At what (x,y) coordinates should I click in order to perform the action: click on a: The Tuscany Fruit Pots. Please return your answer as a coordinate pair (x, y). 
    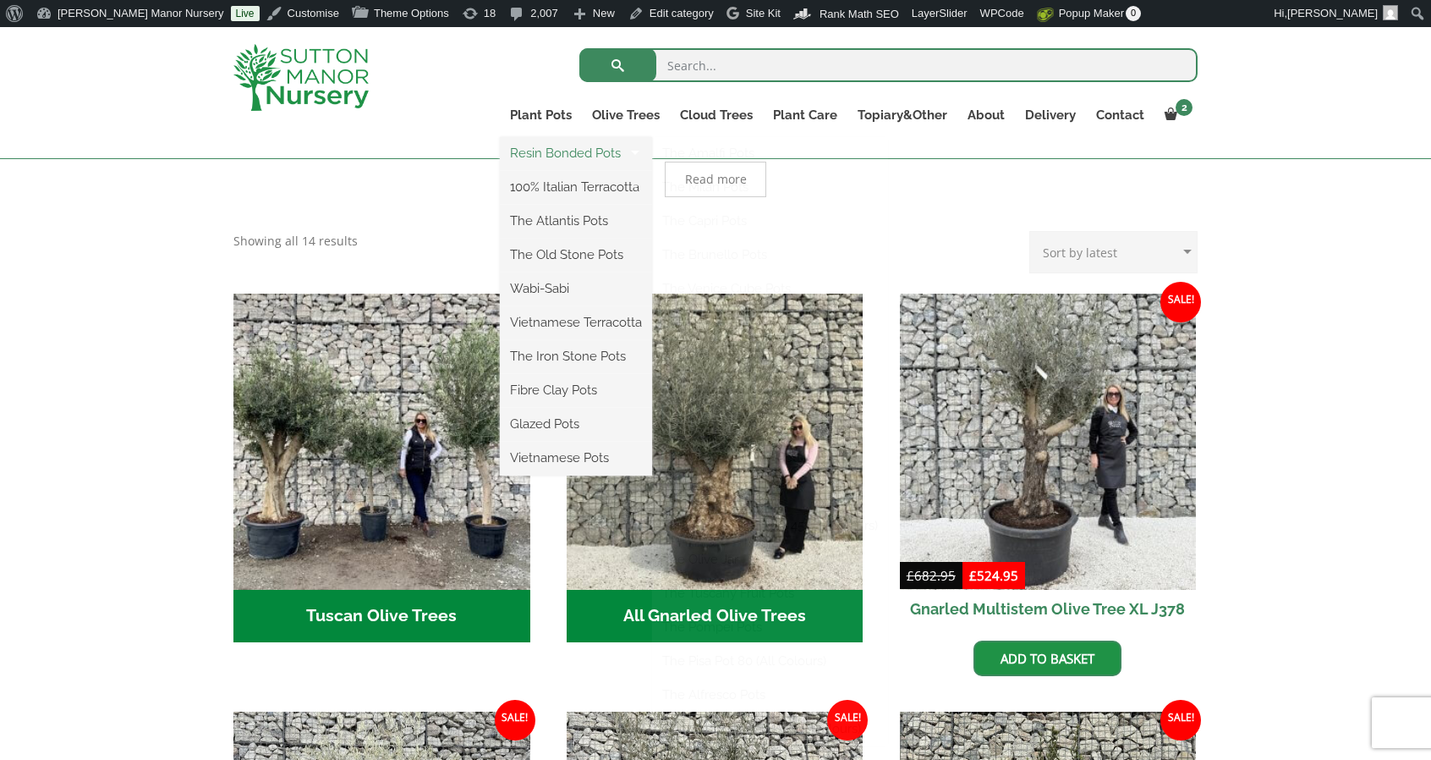
    Looking at the image, I should click on (770, 593).